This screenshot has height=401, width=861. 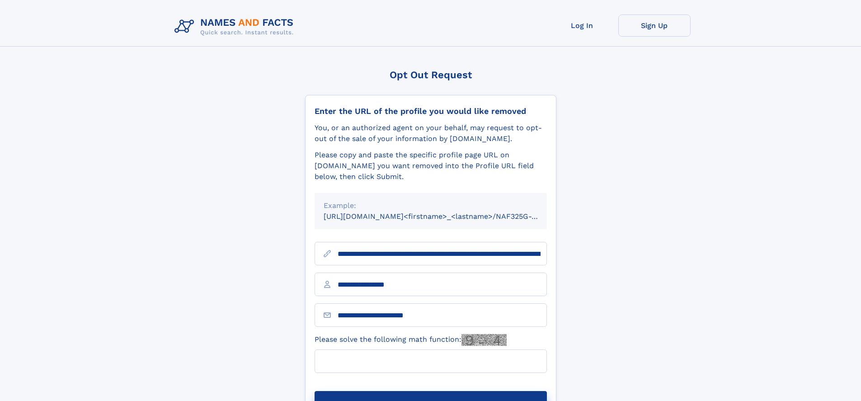 I want to click on div: Opt Out Request, so click(x=431, y=75).